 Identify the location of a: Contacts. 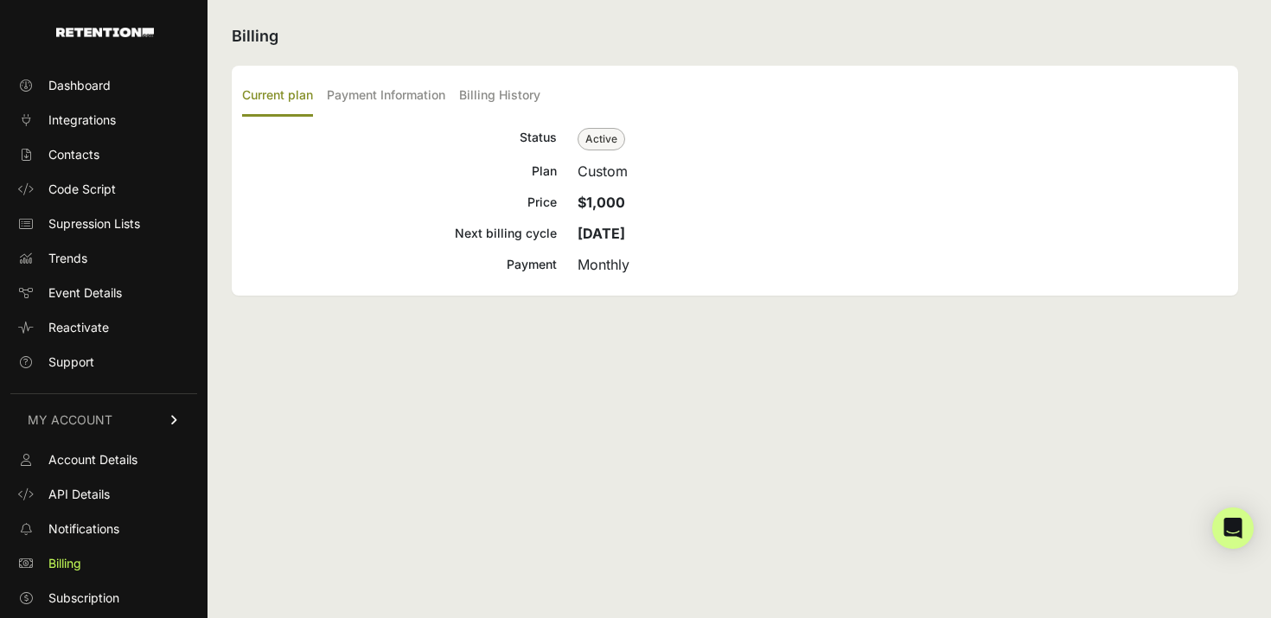
(104, 155).